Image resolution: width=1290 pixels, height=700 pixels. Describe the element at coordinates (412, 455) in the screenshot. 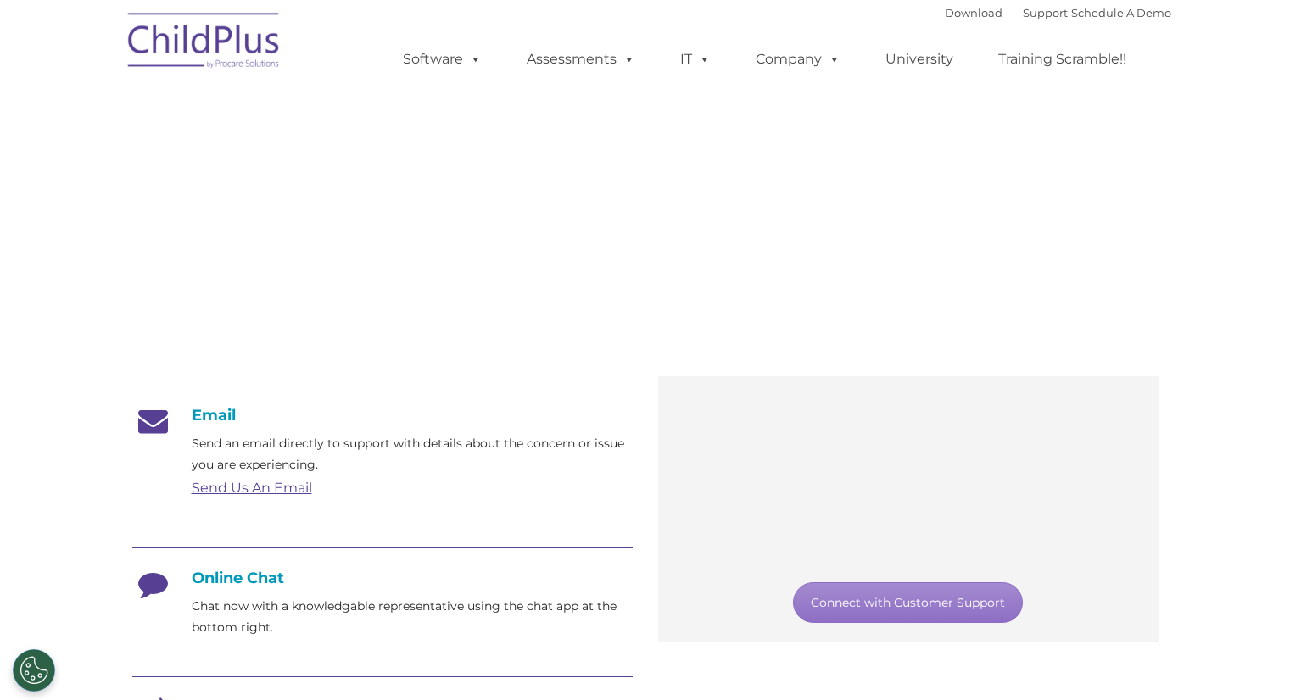

I see `p: Send an email directly to support with details about the concern or issue you are experiencing.` at that location.